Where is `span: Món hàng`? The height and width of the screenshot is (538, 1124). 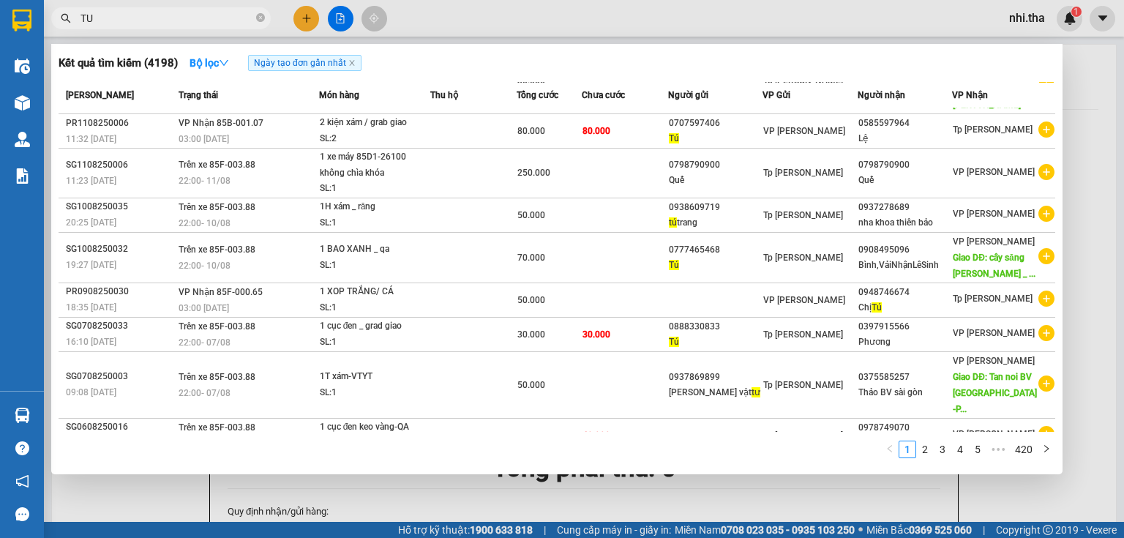 span: Món hàng is located at coordinates (339, 95).